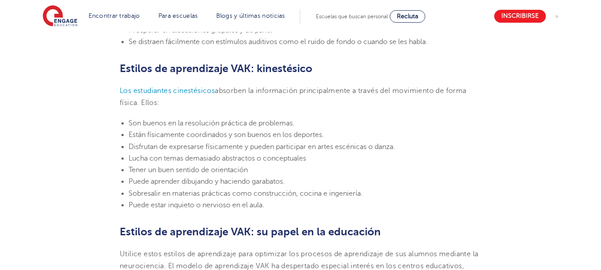 This screenshot has width=601, height=270. What do you see at coordinates (196, 205) in the screenshot?
I see `font: Puede estar inquieto o nervioso en el aula.` at bounding box center [196, 205].